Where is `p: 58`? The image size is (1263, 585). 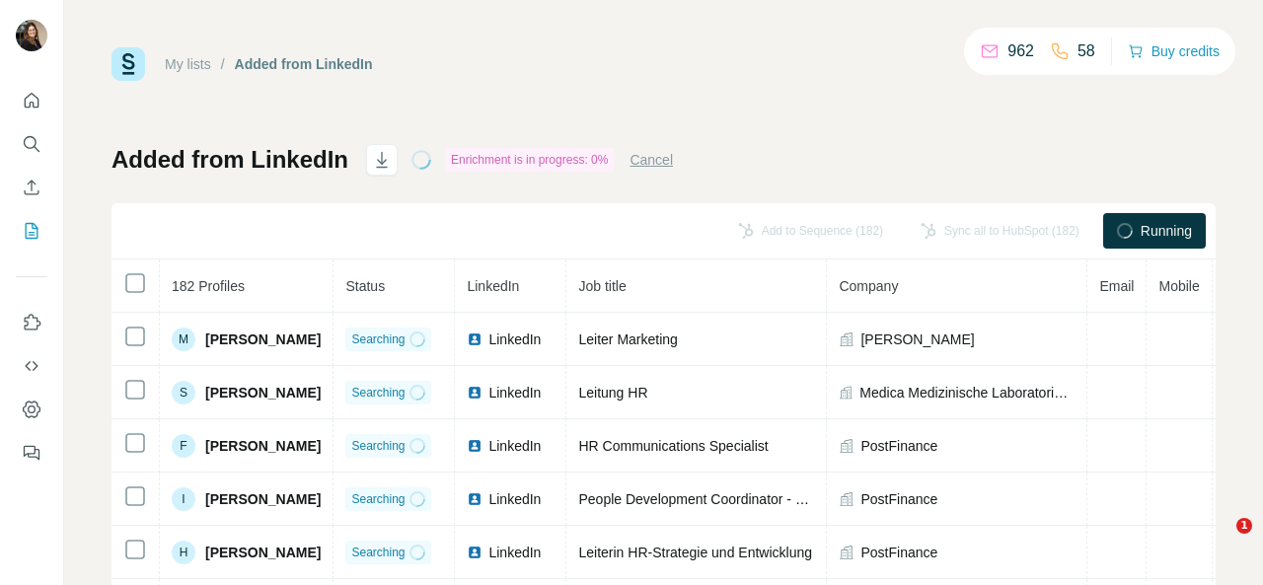
p: 58 is located at coordinates (1087, 51).